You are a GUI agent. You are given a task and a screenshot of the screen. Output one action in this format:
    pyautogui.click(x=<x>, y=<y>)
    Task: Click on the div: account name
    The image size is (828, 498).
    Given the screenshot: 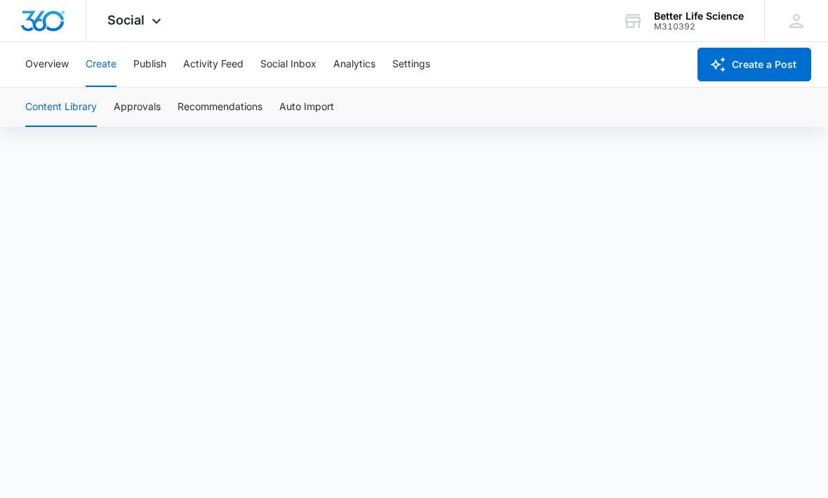 What is the action you would take?
    pyautogui.click(x=699, y=16)
    